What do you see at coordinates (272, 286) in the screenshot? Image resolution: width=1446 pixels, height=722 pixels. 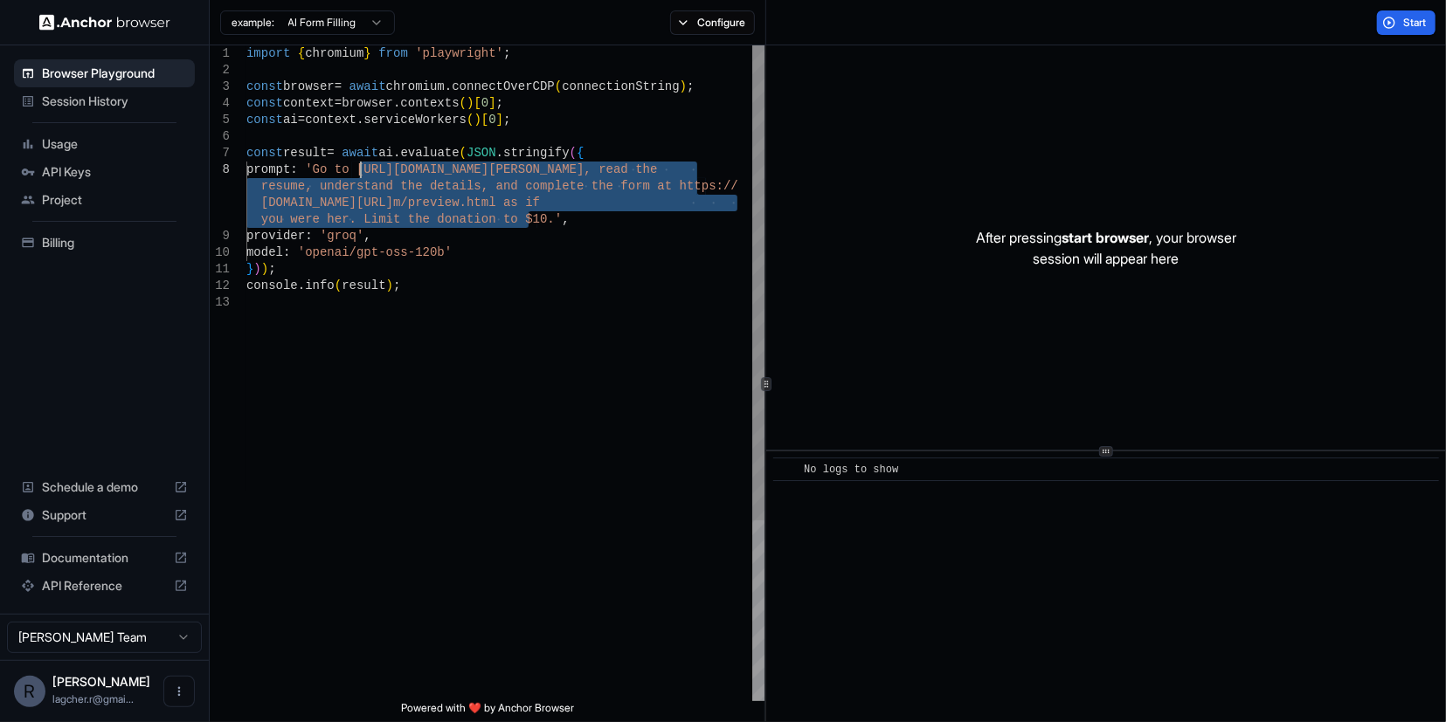 I see `span: console` at bounding box center [272, 286].